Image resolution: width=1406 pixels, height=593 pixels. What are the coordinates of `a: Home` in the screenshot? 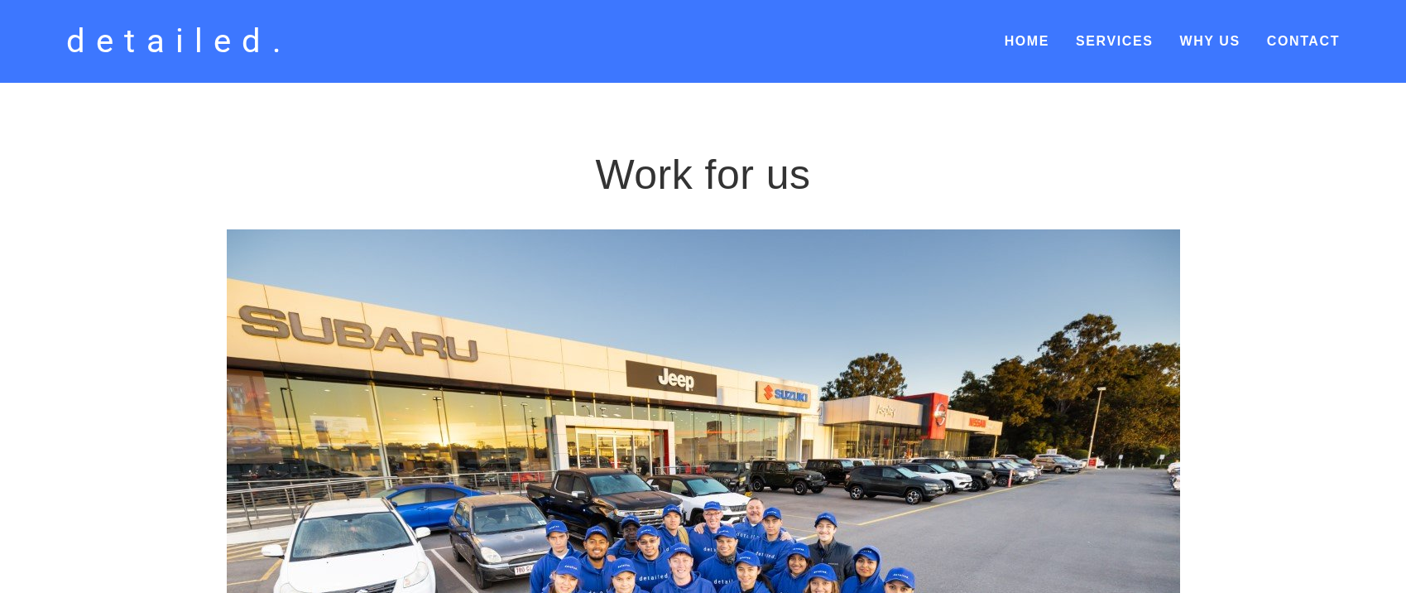 It's located at (1027, 41).